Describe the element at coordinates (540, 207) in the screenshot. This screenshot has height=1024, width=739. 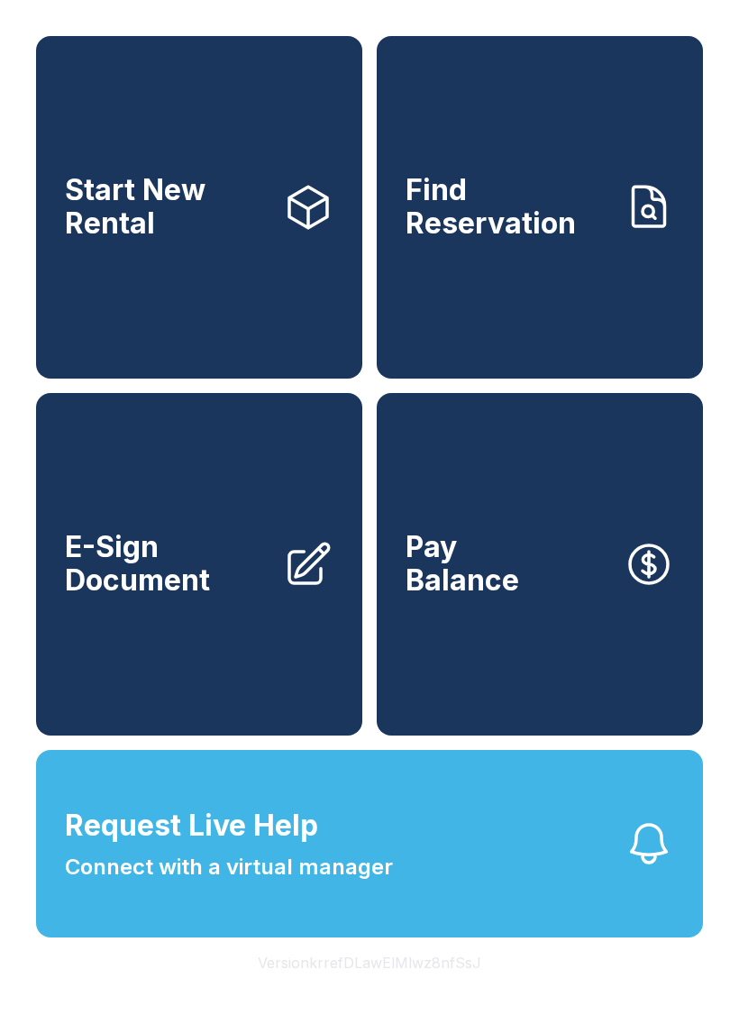
I see `a: Find Reservation` at that location.